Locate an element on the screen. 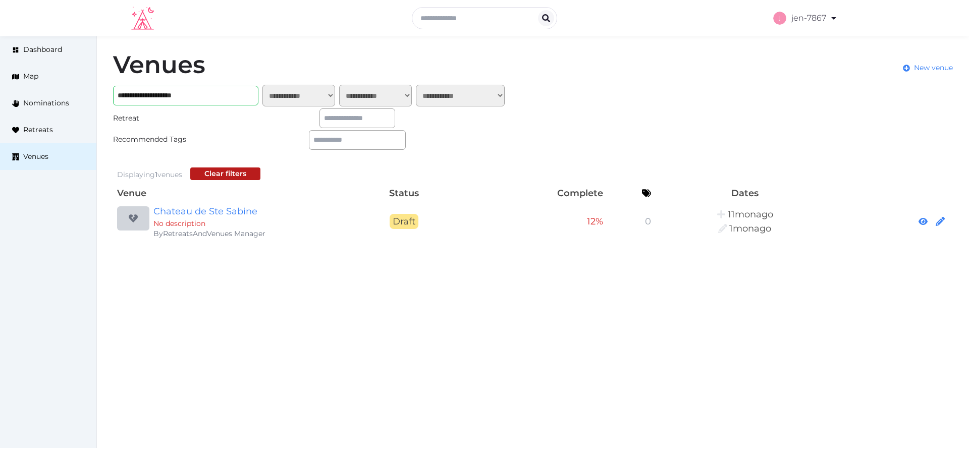  div: Retreat is located at coordinates (161, 118).